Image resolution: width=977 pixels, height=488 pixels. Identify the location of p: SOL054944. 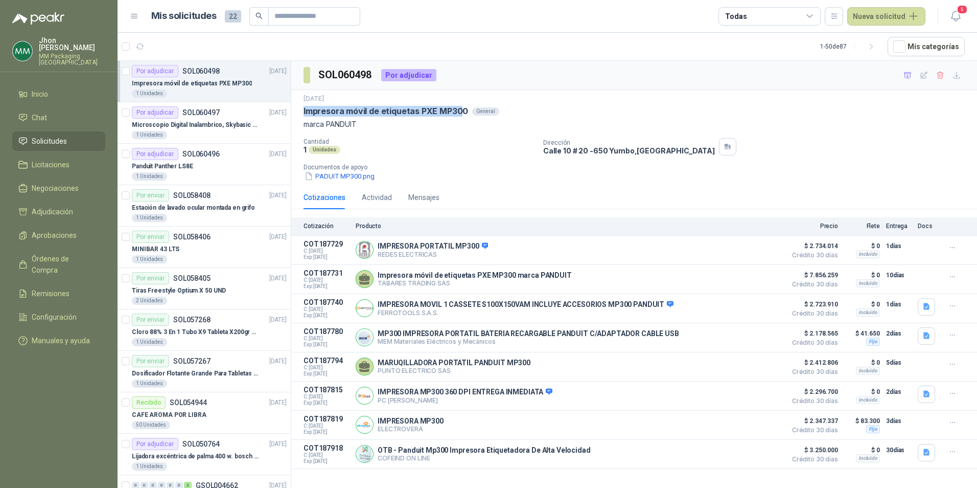
(188, 402).